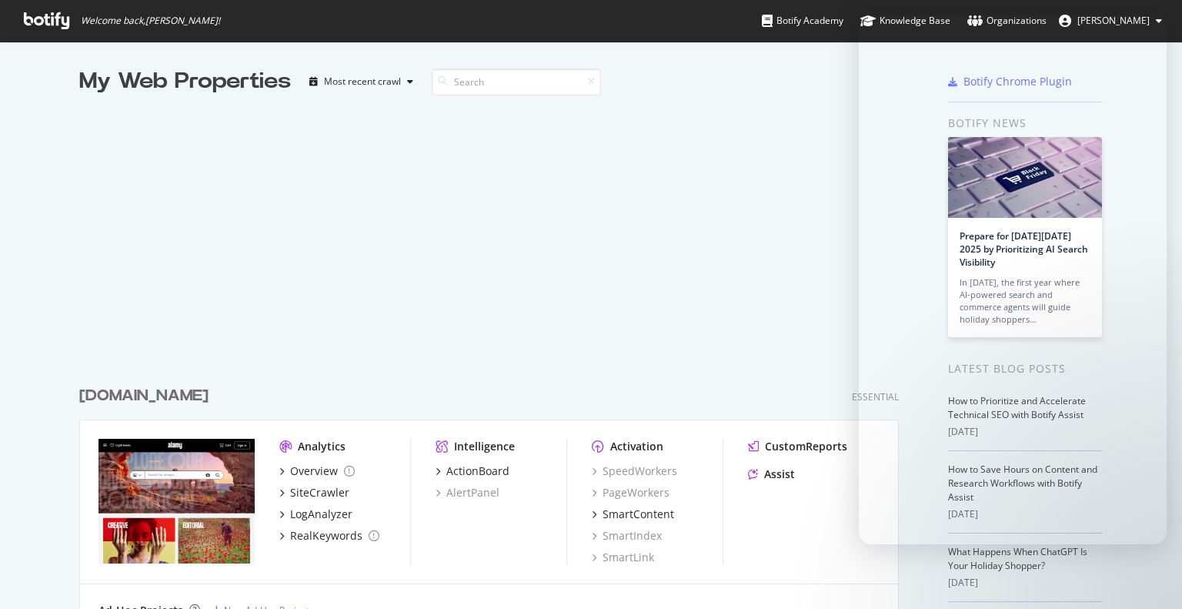  Describe the element at coordinates (472, 471) in the screenshot. I see `a: ActionBoard` at that location.